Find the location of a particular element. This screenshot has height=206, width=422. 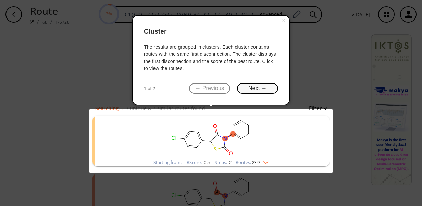

span: 1 of 2 is located at coordinates (149, 89).